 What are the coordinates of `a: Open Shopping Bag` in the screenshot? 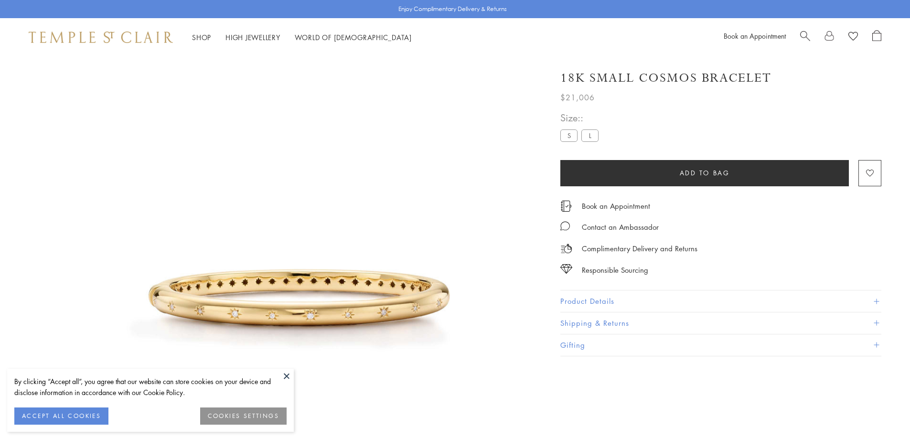 It's located at (876, 37).